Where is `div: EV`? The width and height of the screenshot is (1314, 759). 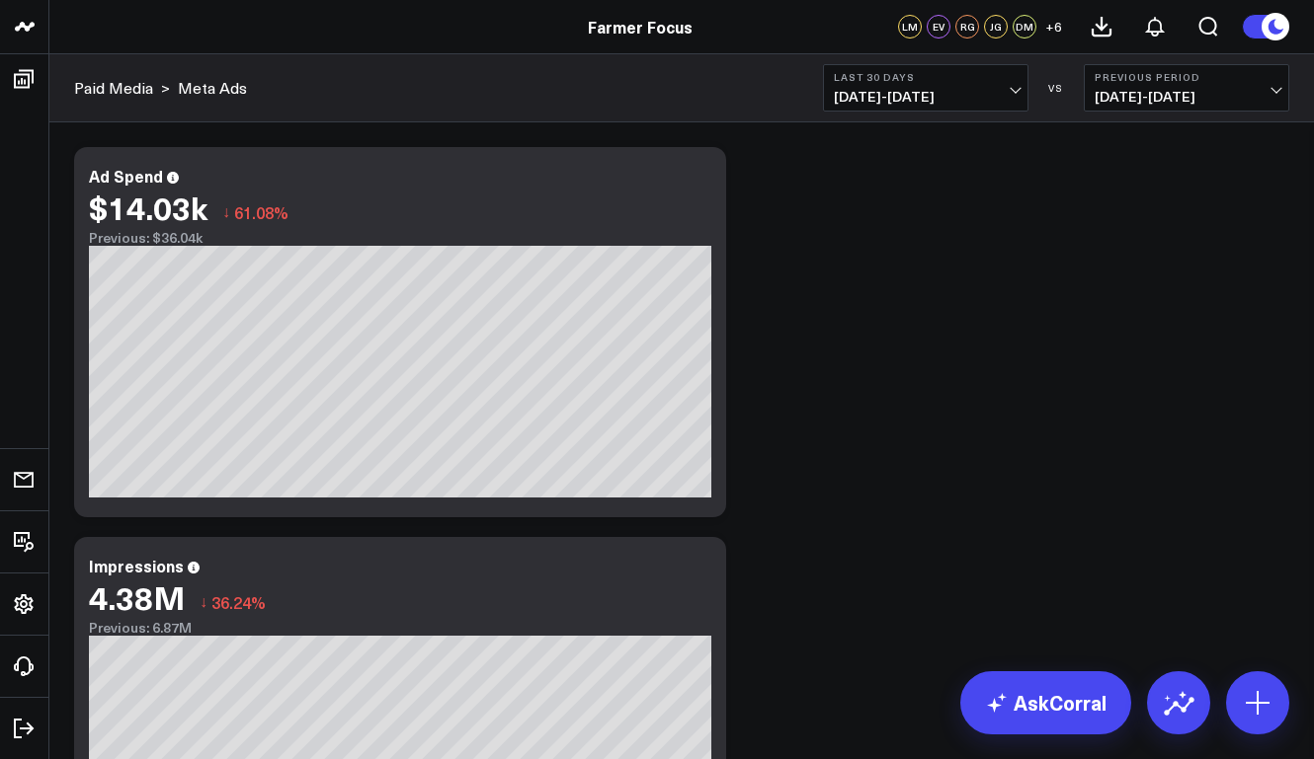
div: EV is located at coordinates (938, 27).